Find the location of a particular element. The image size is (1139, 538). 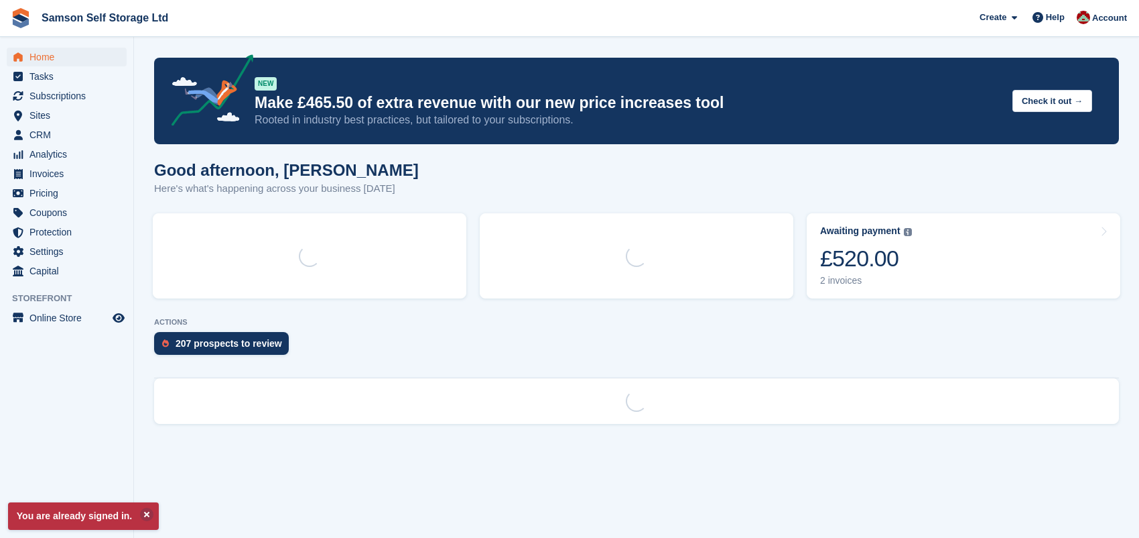

img: stora-icon-8386f47178a22dfd0bd8f6a31ec36ba5ce8667c1dd55bd0f319d3a0aa187defe.svg is located at coordinates (21, 18).